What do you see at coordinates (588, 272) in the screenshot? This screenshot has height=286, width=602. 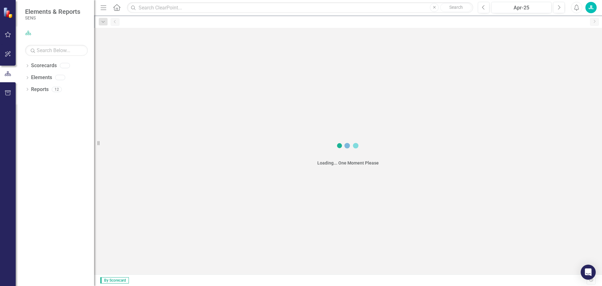 I see `div: Open Intercom Messenger` at bounding box center [588, 272].